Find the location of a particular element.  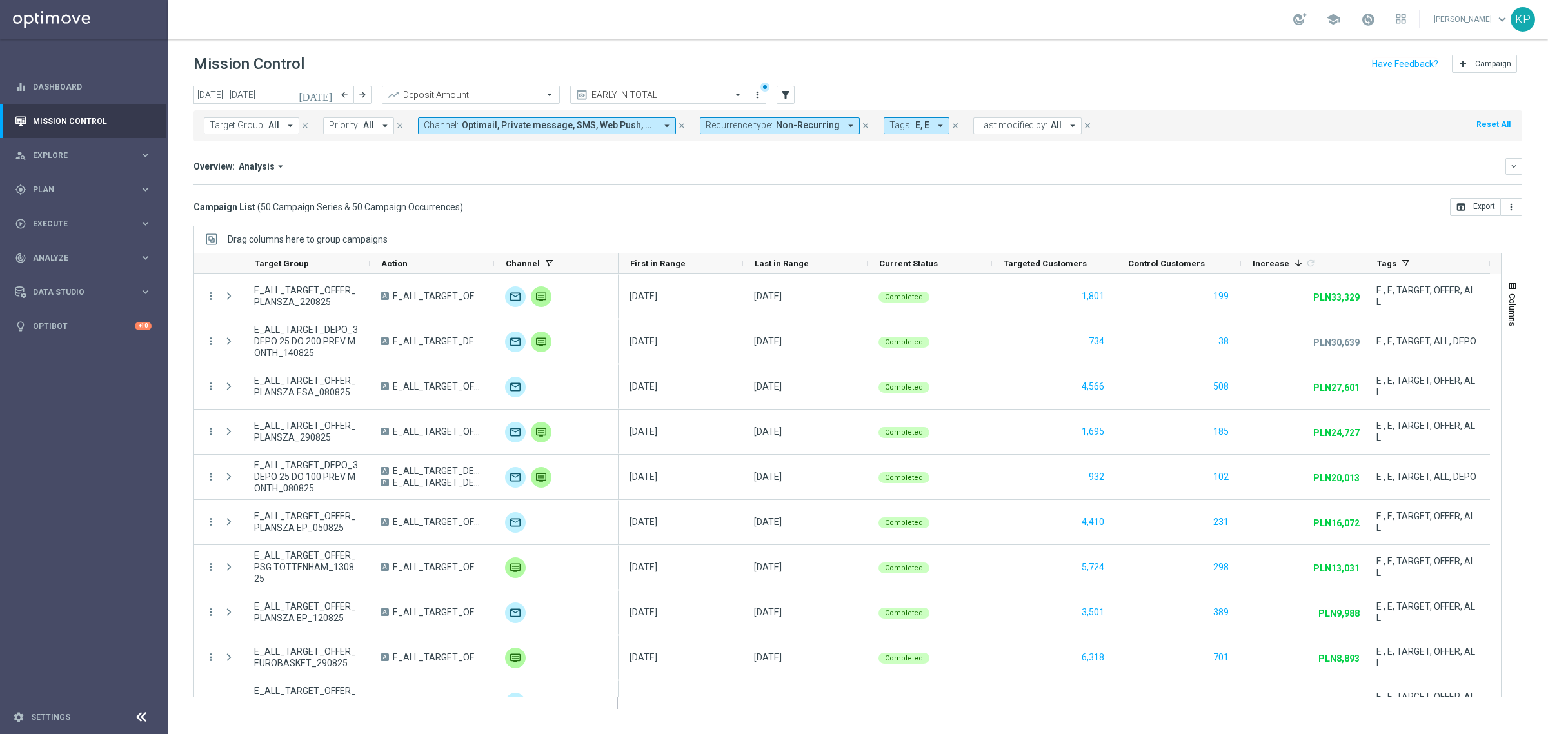

span: Last modified by: is located at coordinates (1013, 125).